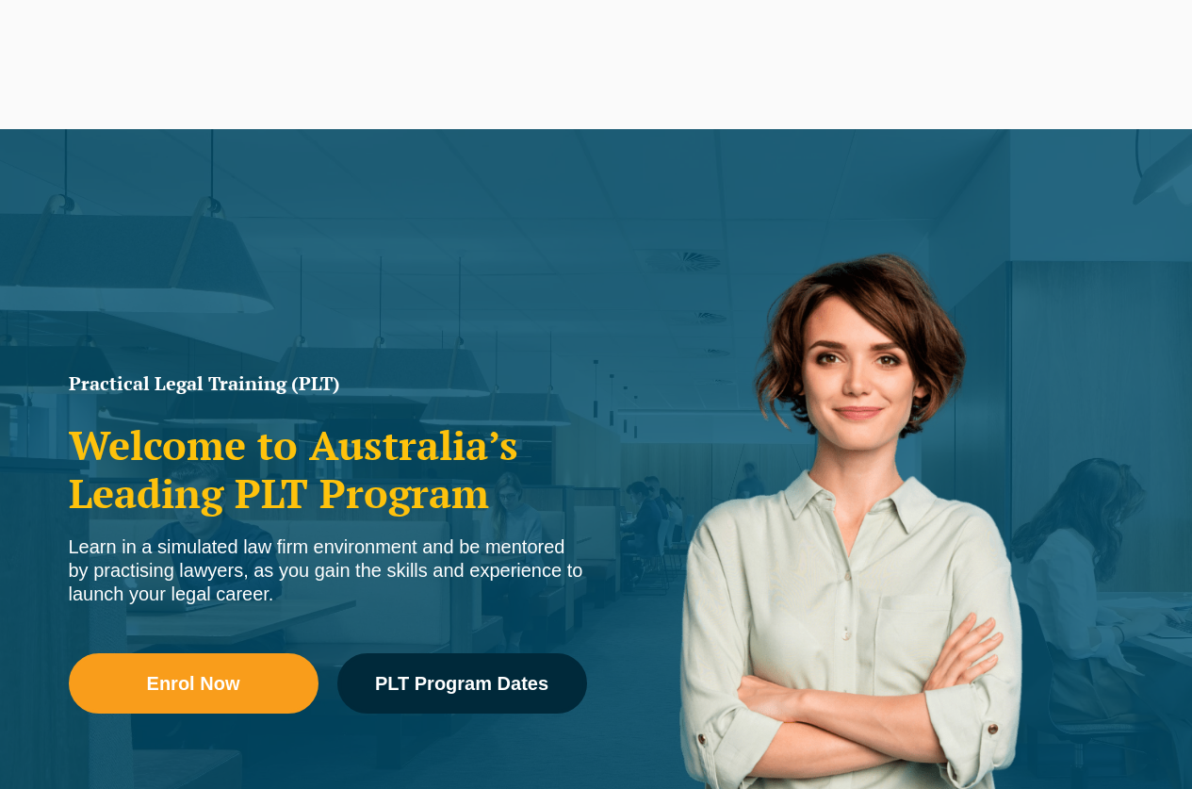  I want to click on h2: Welcome to Australia’s Leading PLT Program, so click(328, 468).